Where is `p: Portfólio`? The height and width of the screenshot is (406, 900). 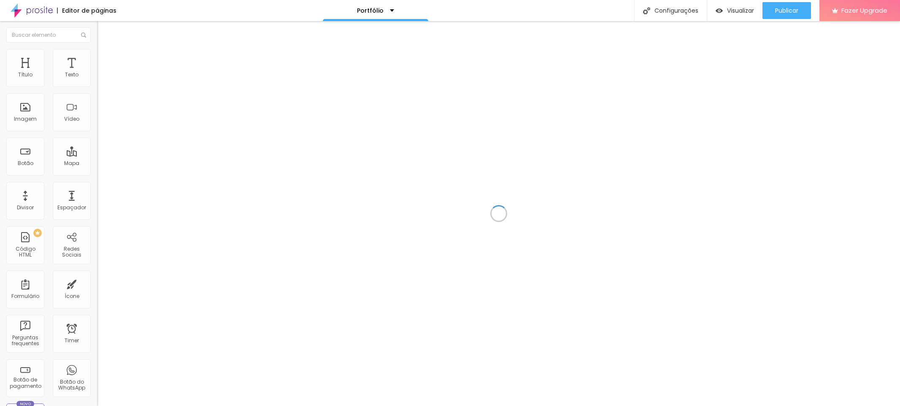 p: Portfólio is located at coordinates (370, 11).